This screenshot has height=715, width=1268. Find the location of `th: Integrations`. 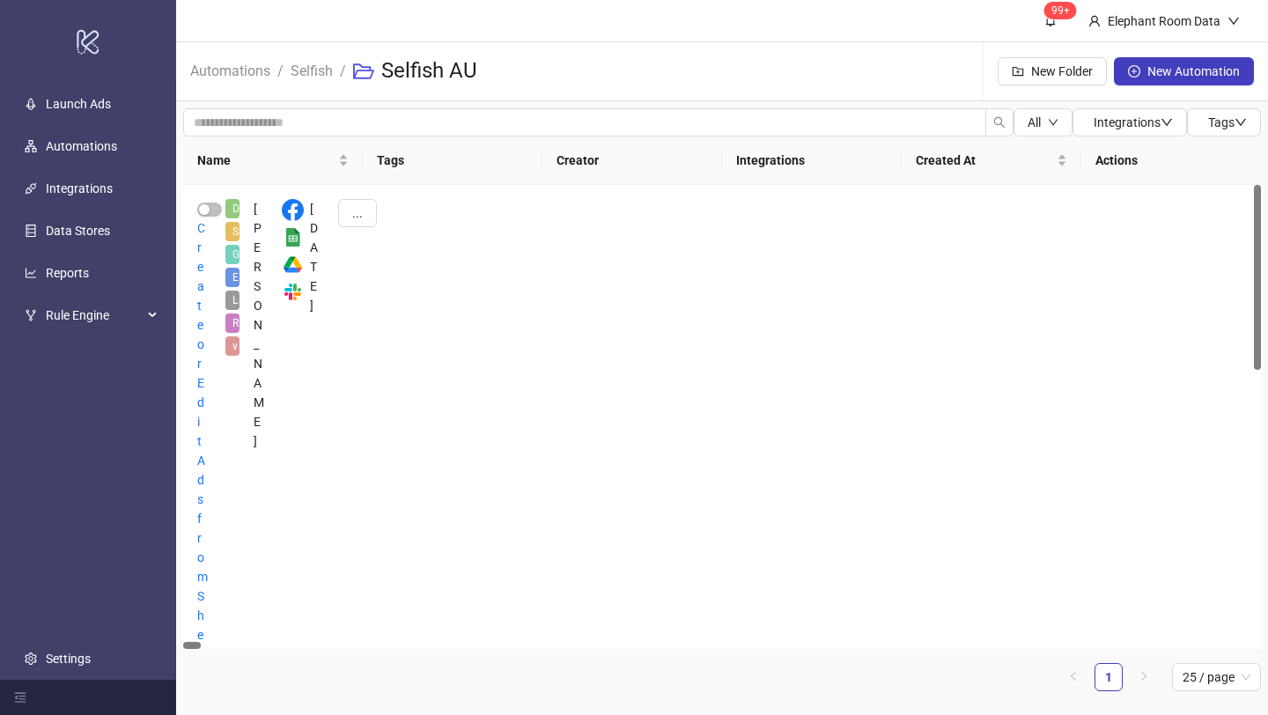

th: Integrations is located at coordinates (812, 160).